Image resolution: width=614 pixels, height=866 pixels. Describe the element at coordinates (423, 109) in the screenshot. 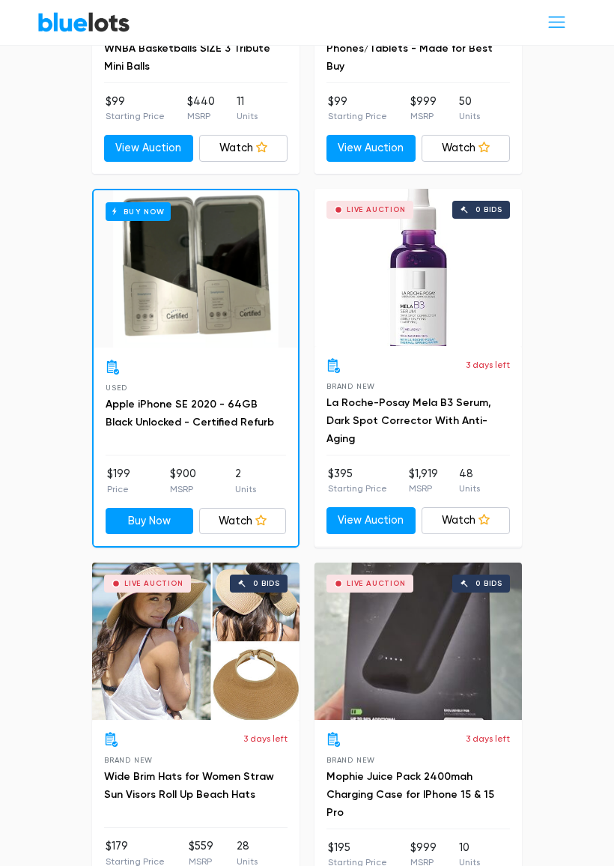

I see `li: $999` at that location.